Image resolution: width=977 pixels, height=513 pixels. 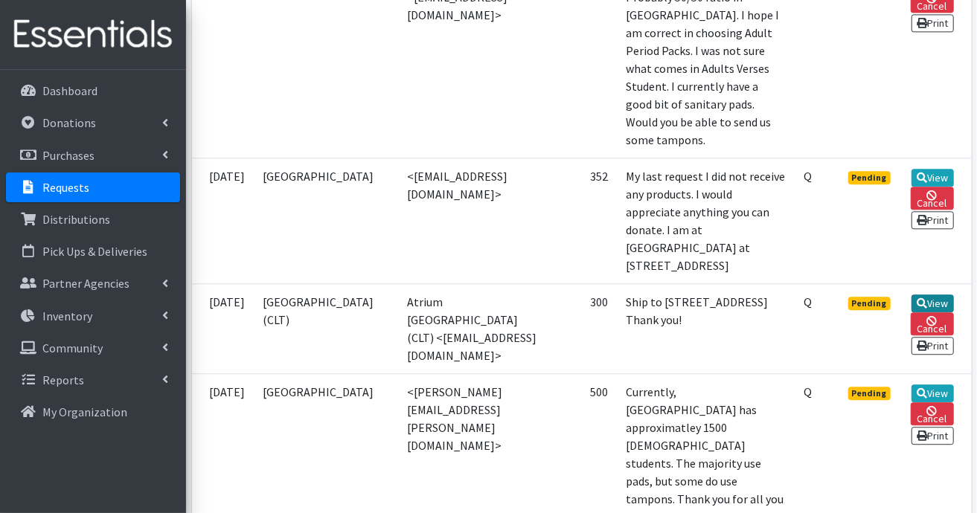 What do you see at coordinates (67, 316) in the screenshot?
I see `p: Inventory` at bounding box center [67, 316].